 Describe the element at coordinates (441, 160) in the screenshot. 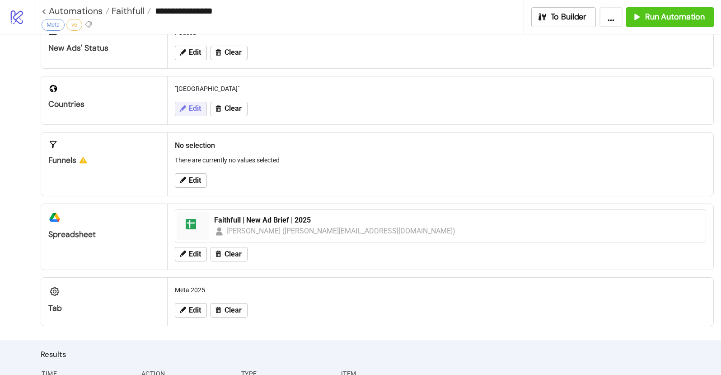

I see `p: There are currently no values selected` at that location.